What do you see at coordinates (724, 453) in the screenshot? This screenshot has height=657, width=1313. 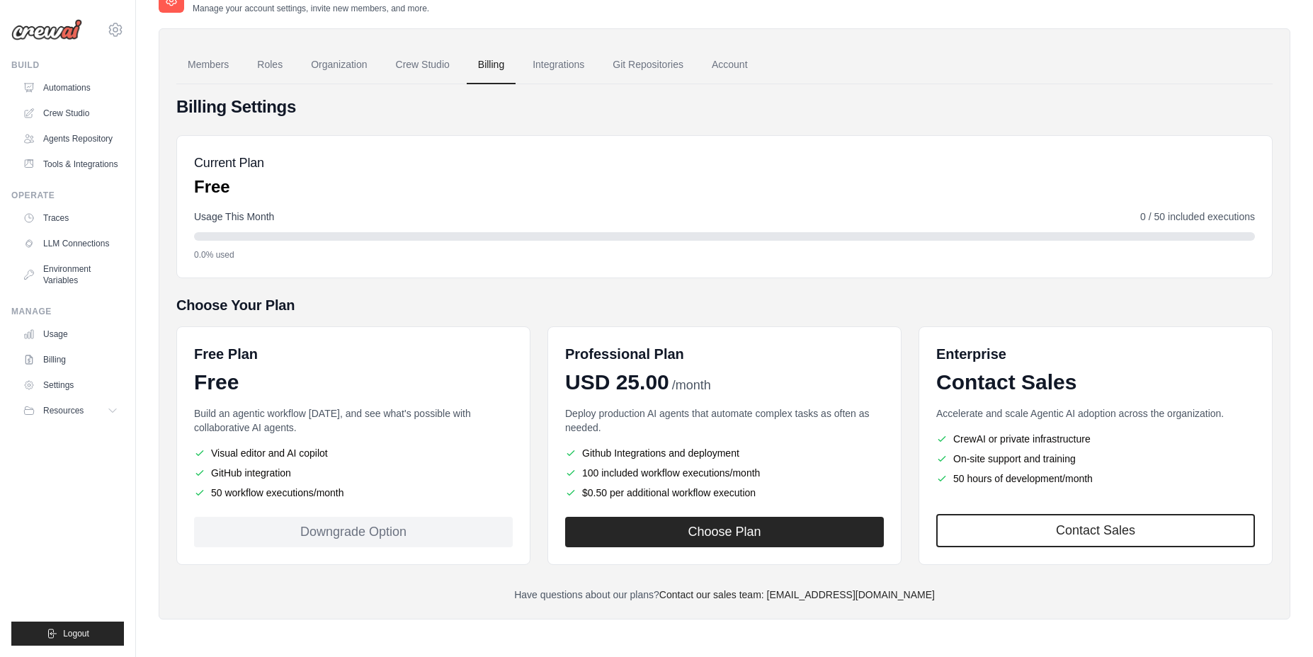 I see `li: Github Integrations and deployment` at bounding box center [724, 453].